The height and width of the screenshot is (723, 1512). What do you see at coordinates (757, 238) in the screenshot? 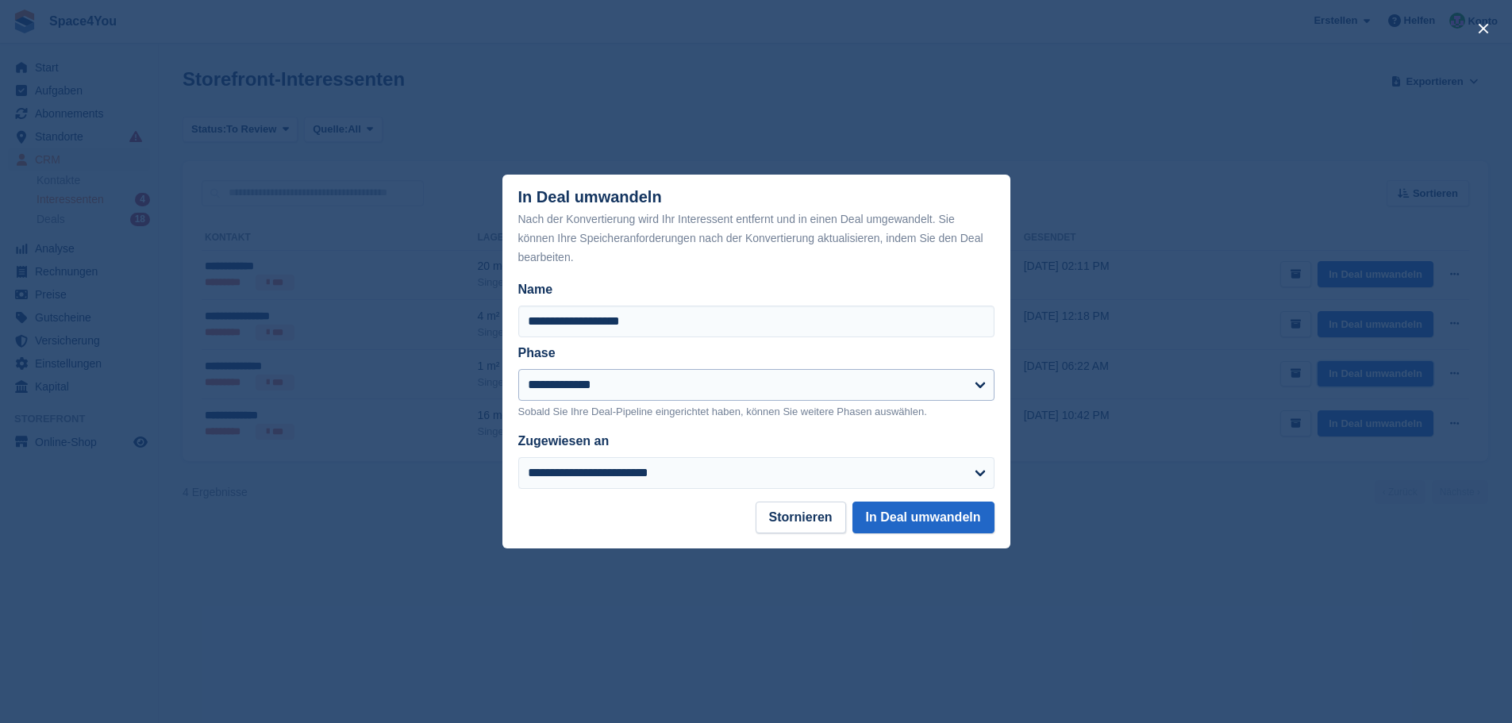
I see `div: Nach der Konvertierung wird Ihr Interessent entfernt und in einen Deal umgewandelt. Sie können Ih...` at bounding box center [757, 238].